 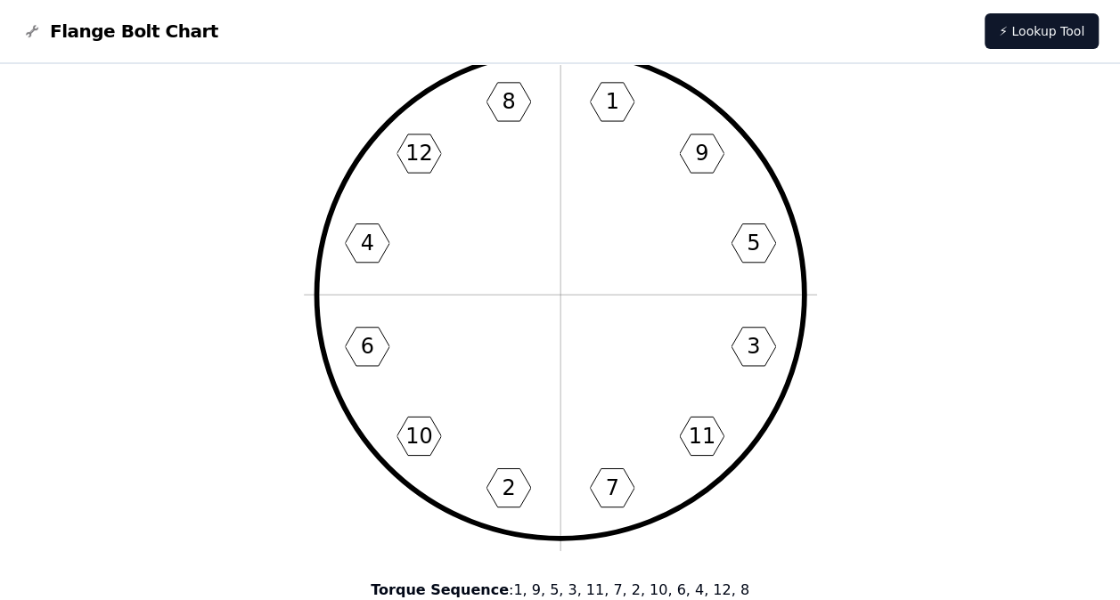 What do you see at coordinates (701, 436) in the screenshot?
I see `text: 11` at bounding box center [701, 436].